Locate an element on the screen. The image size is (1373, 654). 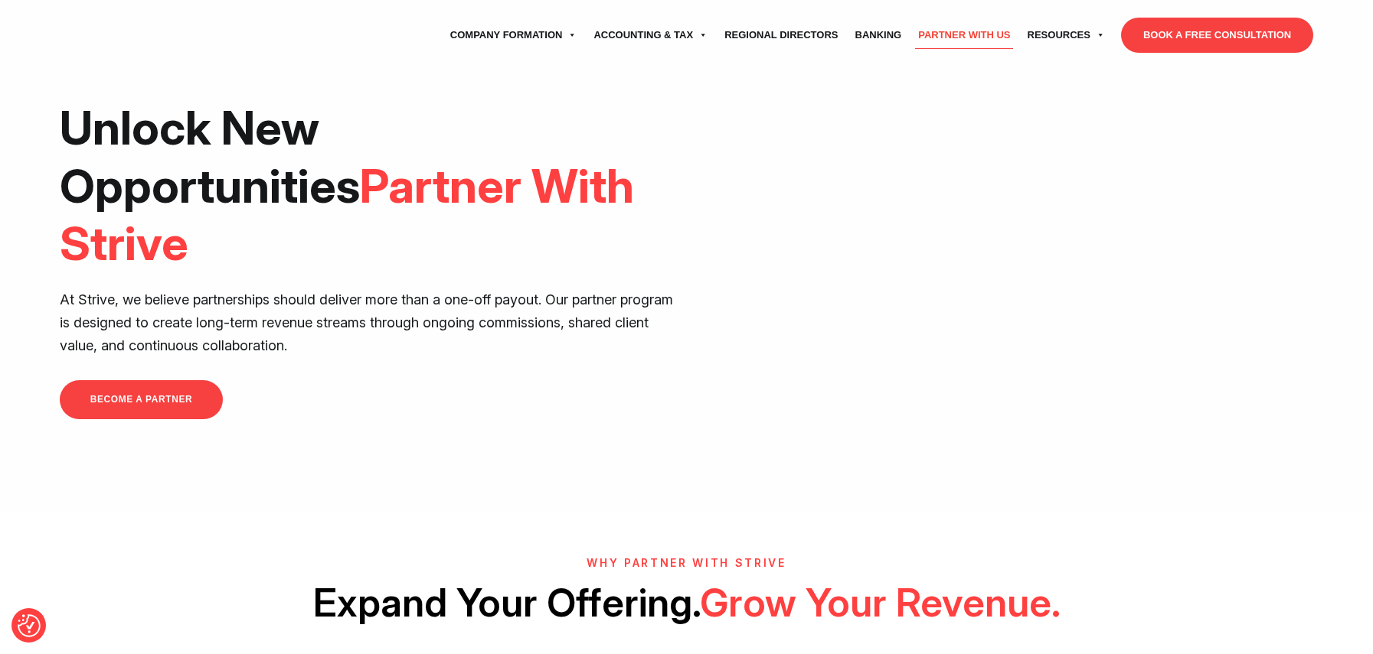
p: At Strive, we believe partnerships should deliver more than a one-off payout. Our partner program... is located at coordinates (367, 323).